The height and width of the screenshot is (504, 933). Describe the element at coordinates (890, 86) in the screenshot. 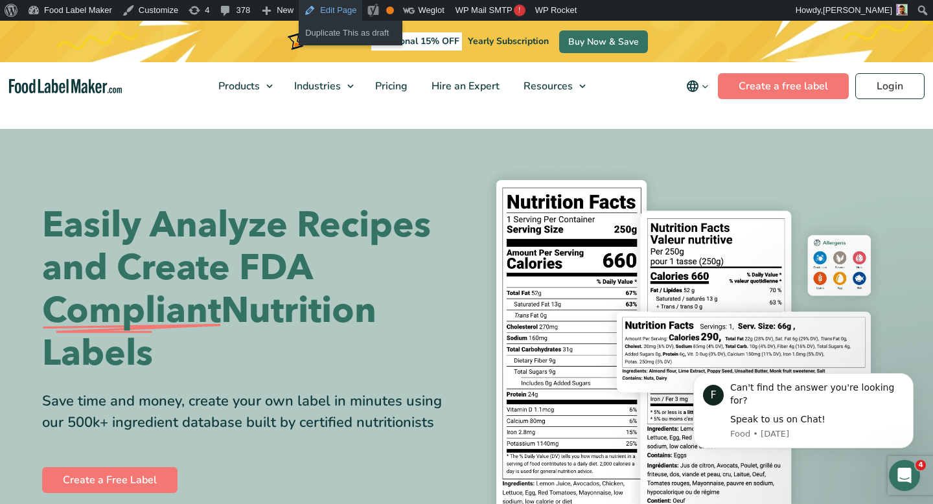

I see `a: Login` at that location.